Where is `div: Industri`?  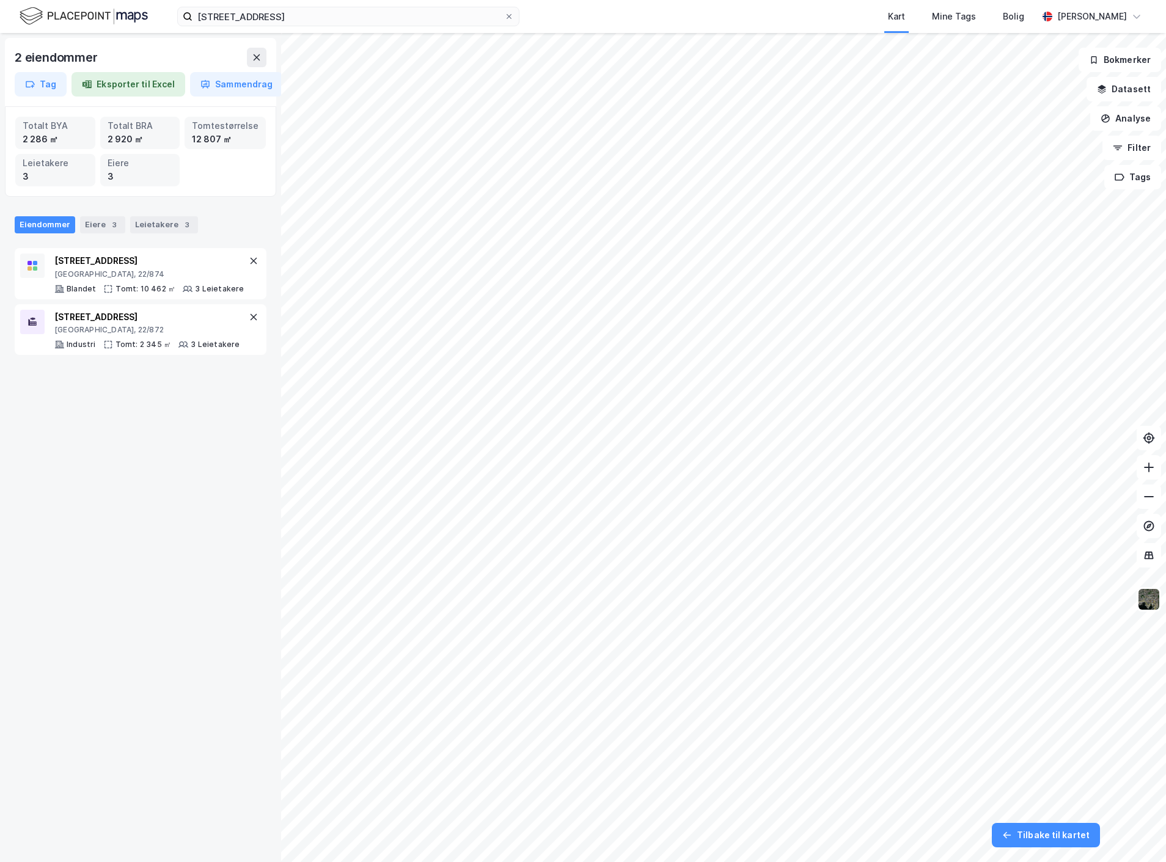 div: Industri is located at coordinates (81, 345).